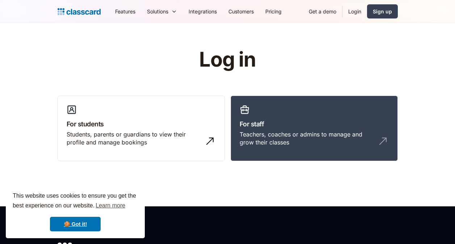  I want to click on h3: For staff, so click(314, 124).